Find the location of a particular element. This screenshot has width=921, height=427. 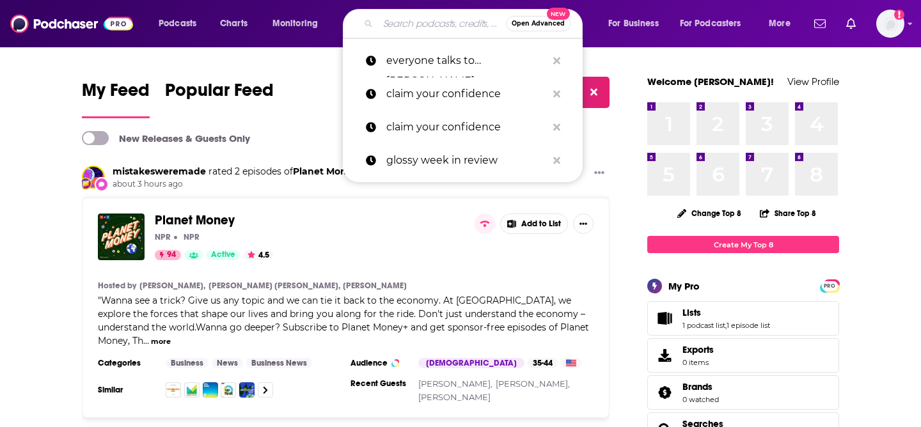

a: NPRNPR is located at coordinates (190, 237).